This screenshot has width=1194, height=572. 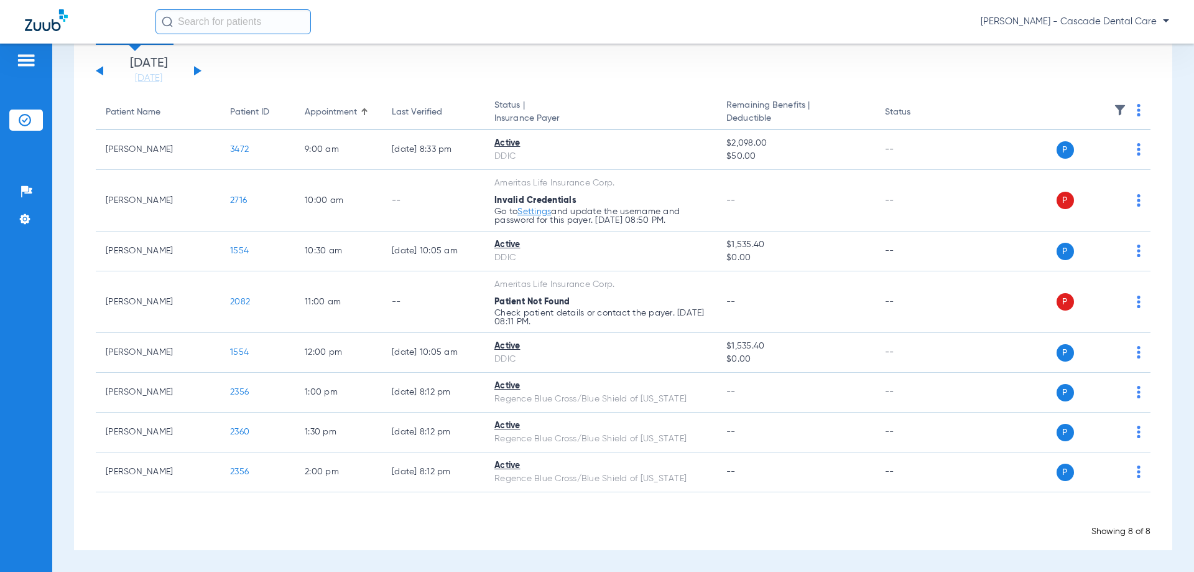 What do you see at coordinates (338, 432) in the screenshot?
I see `td: 1:30 PM` at bounding box center [338, 432].